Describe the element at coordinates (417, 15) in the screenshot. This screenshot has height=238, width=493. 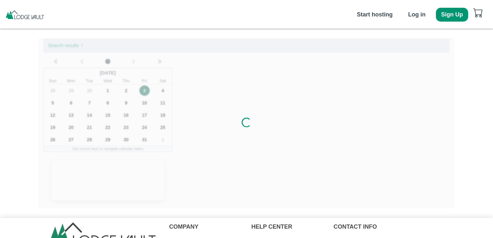
I see `button: Log in` at that location.